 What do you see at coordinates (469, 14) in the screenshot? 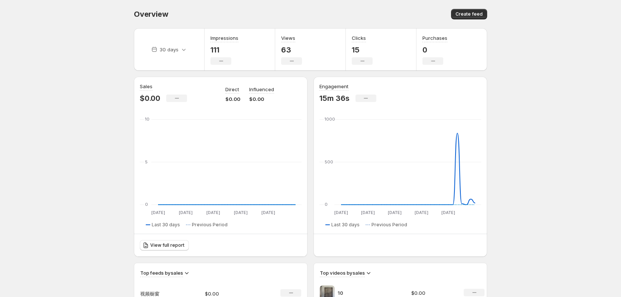
I see `button: Create feed` at bounding box center [469, 14].